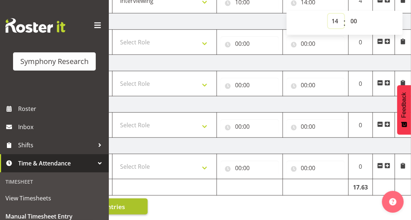 This screenshot has height=220, width=411. I want to click on img: Rosterit website logo, so click(35, 25).